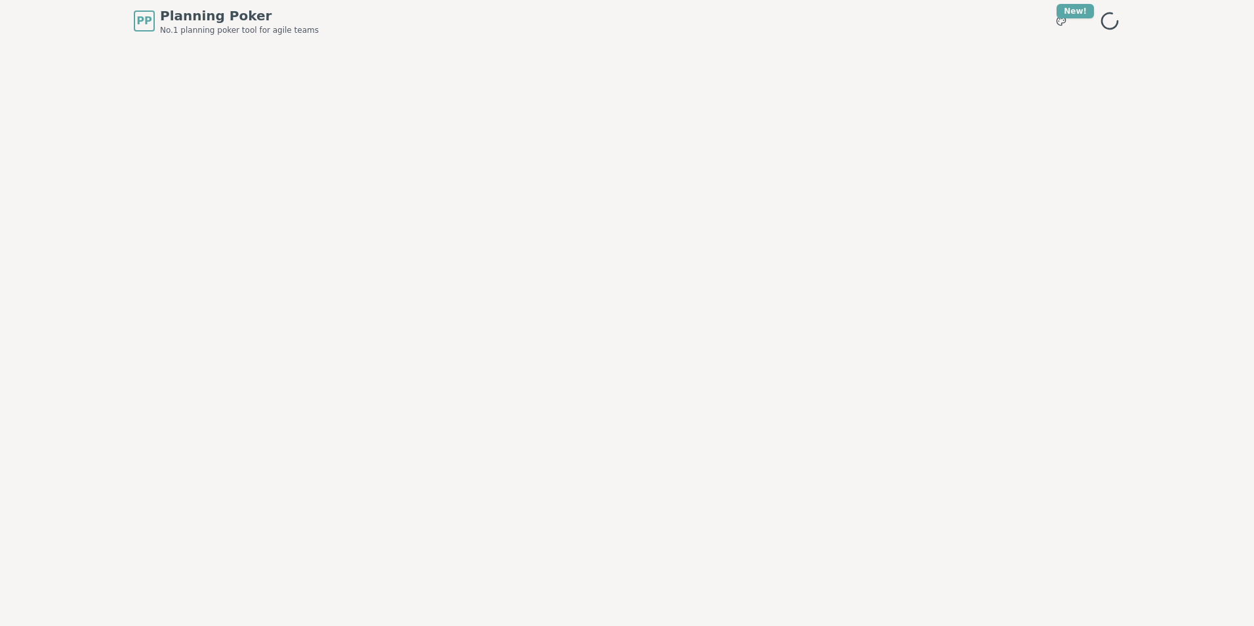 The image size is (1254, 626). Describe the element at coordinates (1061, 21) in the screenshot. I see `button: New!` at that location.